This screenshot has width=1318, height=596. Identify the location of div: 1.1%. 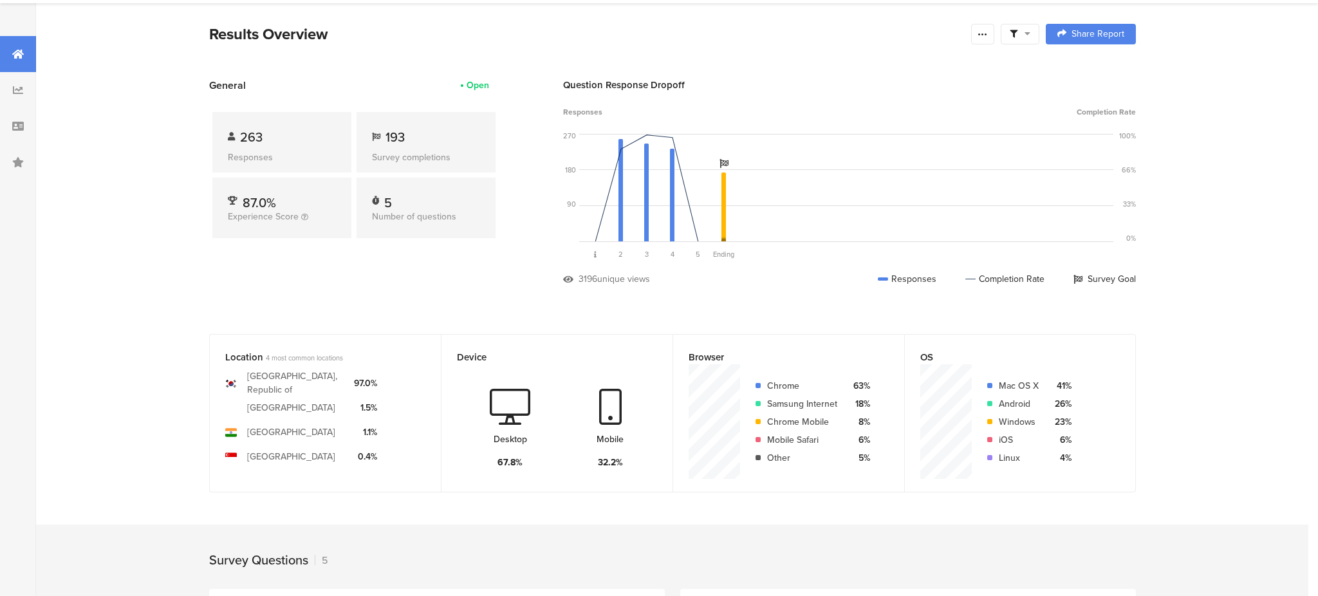
(365, 432).